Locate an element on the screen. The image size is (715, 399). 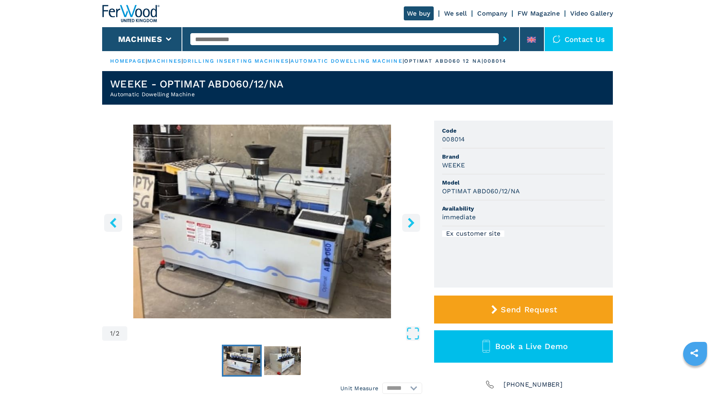
span: Availability is located at coordinates (524, 208).